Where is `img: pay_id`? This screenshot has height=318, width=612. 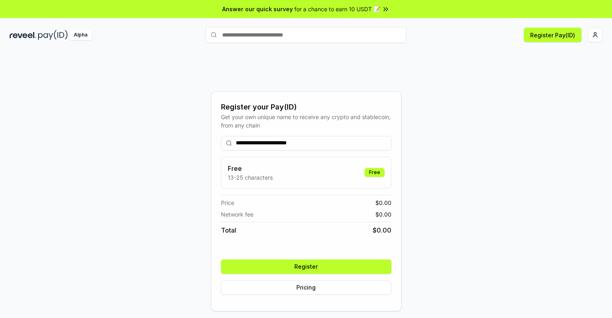 img: pay_id is located at coordinates (53, 35).